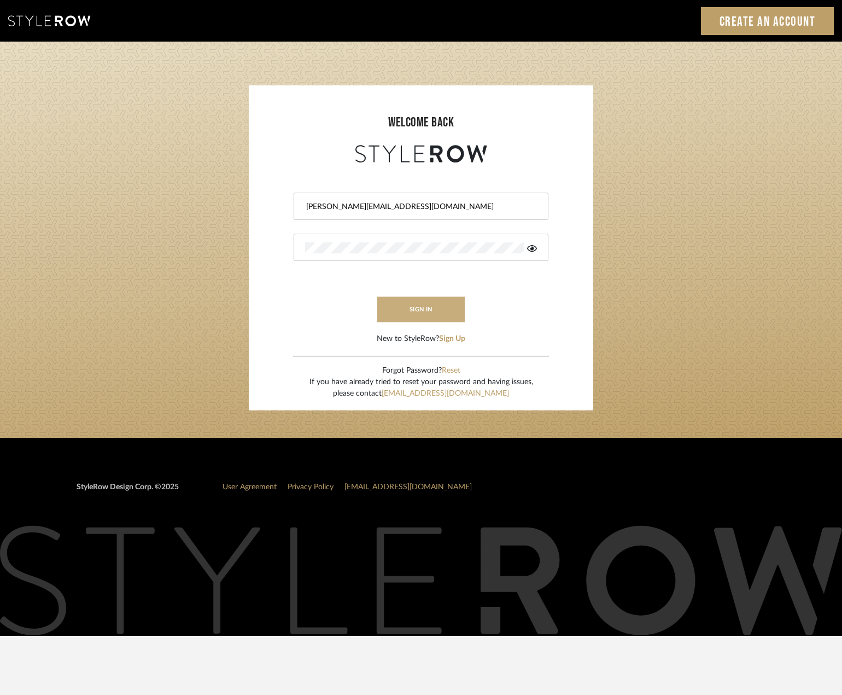 The height and width of the screenshot is (695, 842). What do you see at coordinates (127, 491) in the screenshot?
I see `div: StyleRow Design Corp. ©2025` at bounding box center [127, 491].